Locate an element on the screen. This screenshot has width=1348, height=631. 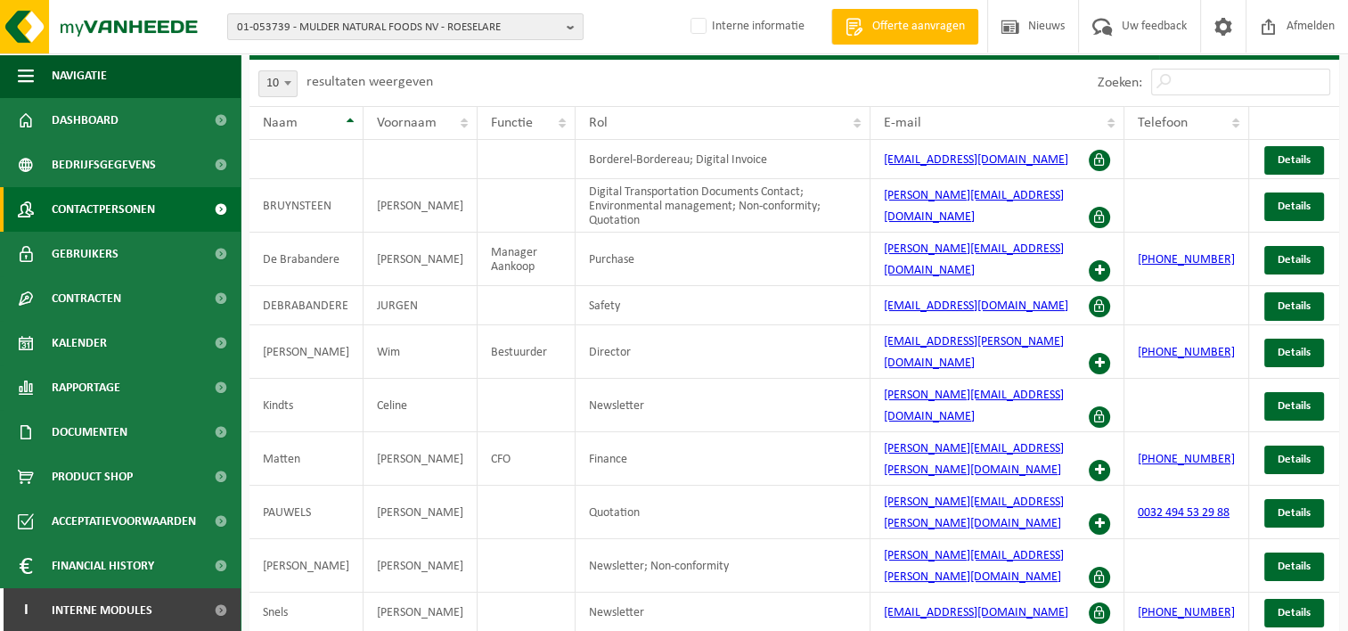
span: Dashboard is located at coordinates (85, 120).